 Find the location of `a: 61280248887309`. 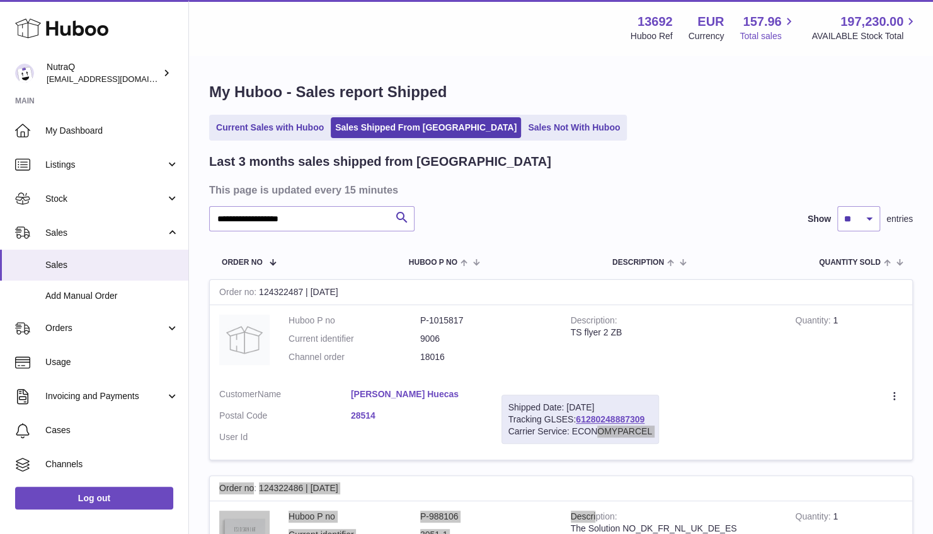

a: 61280248887309 is located at coordinates (610, 419).